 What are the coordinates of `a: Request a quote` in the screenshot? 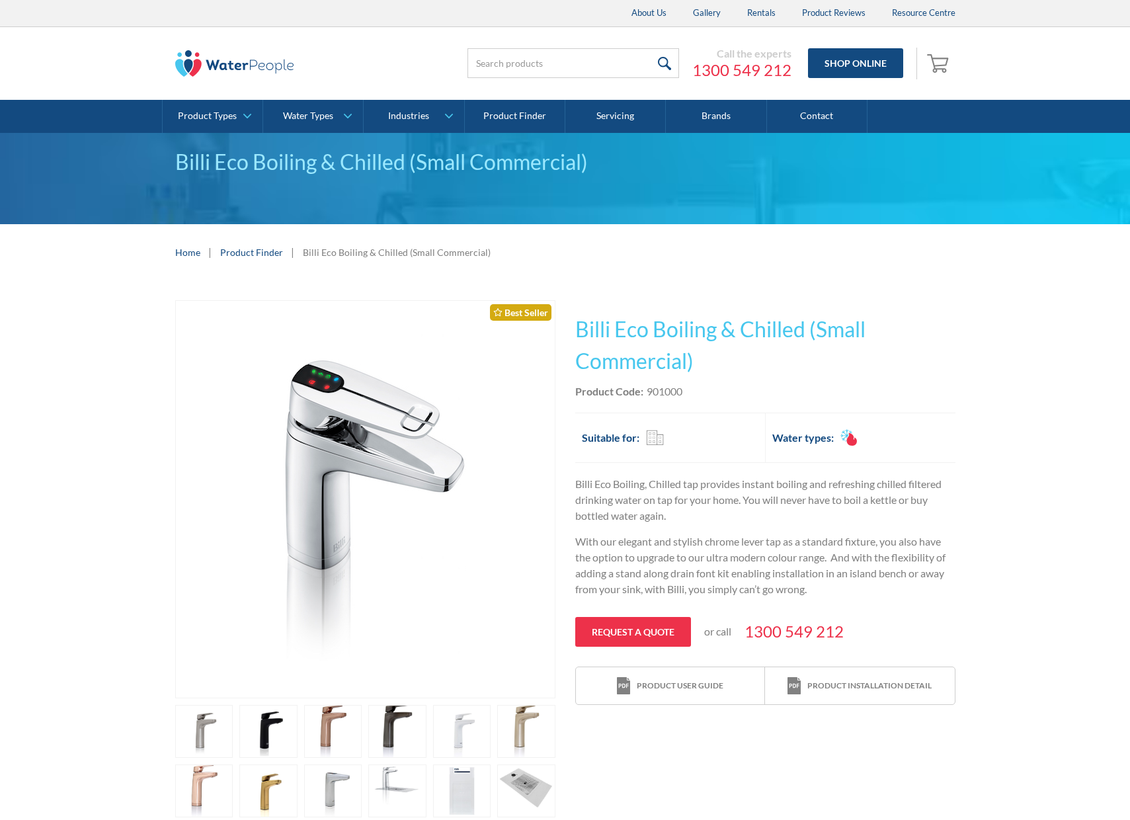 It's located at (633, 632).